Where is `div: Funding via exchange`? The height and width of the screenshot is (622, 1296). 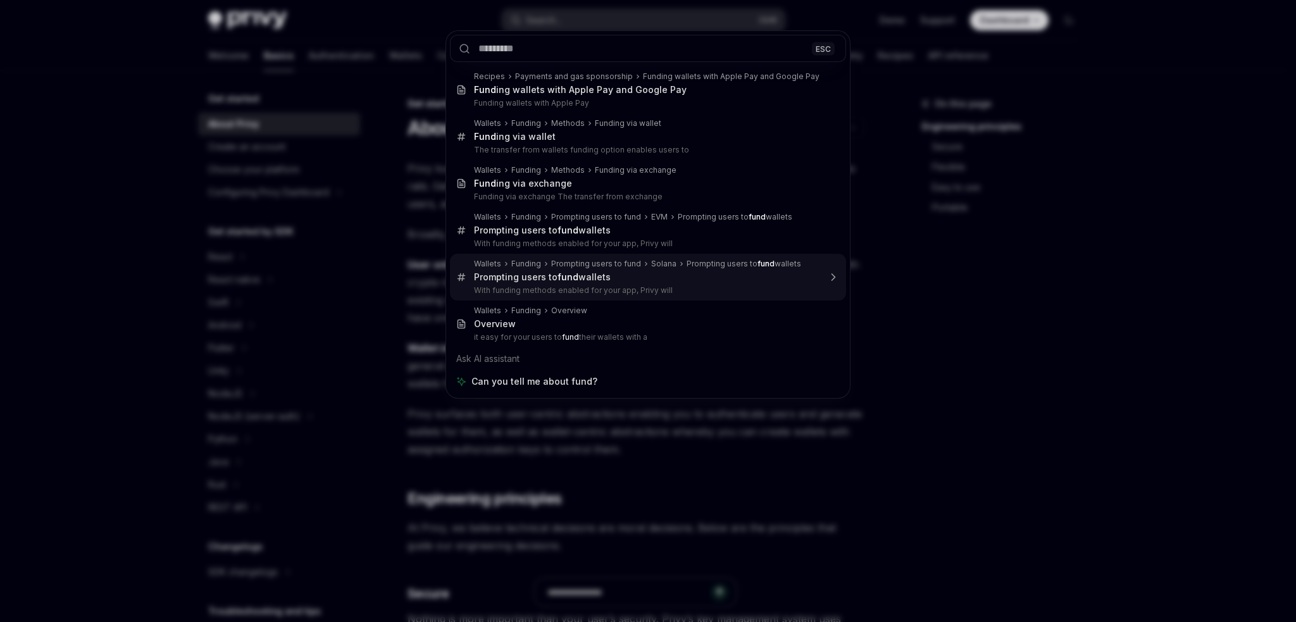 div: Funding via exchange is located at coordinates (635, 170).